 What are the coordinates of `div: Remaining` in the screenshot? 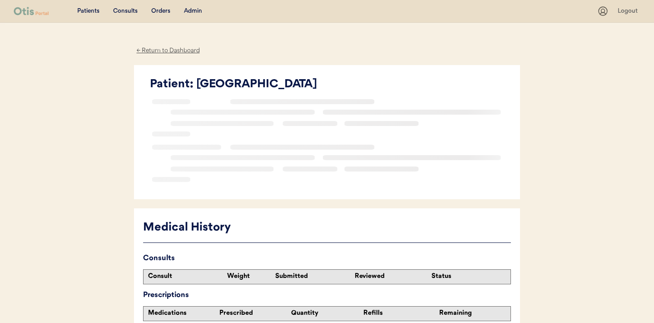 It's located at (475, 313).